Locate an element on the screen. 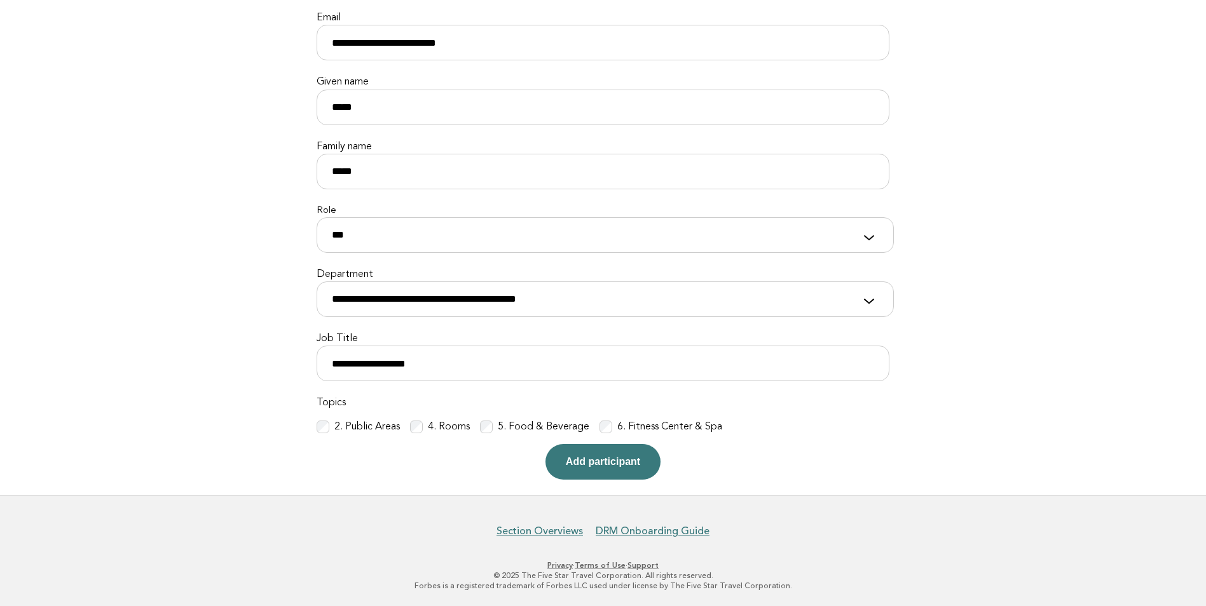  label: Job Title is located at coordinates (603, 339).